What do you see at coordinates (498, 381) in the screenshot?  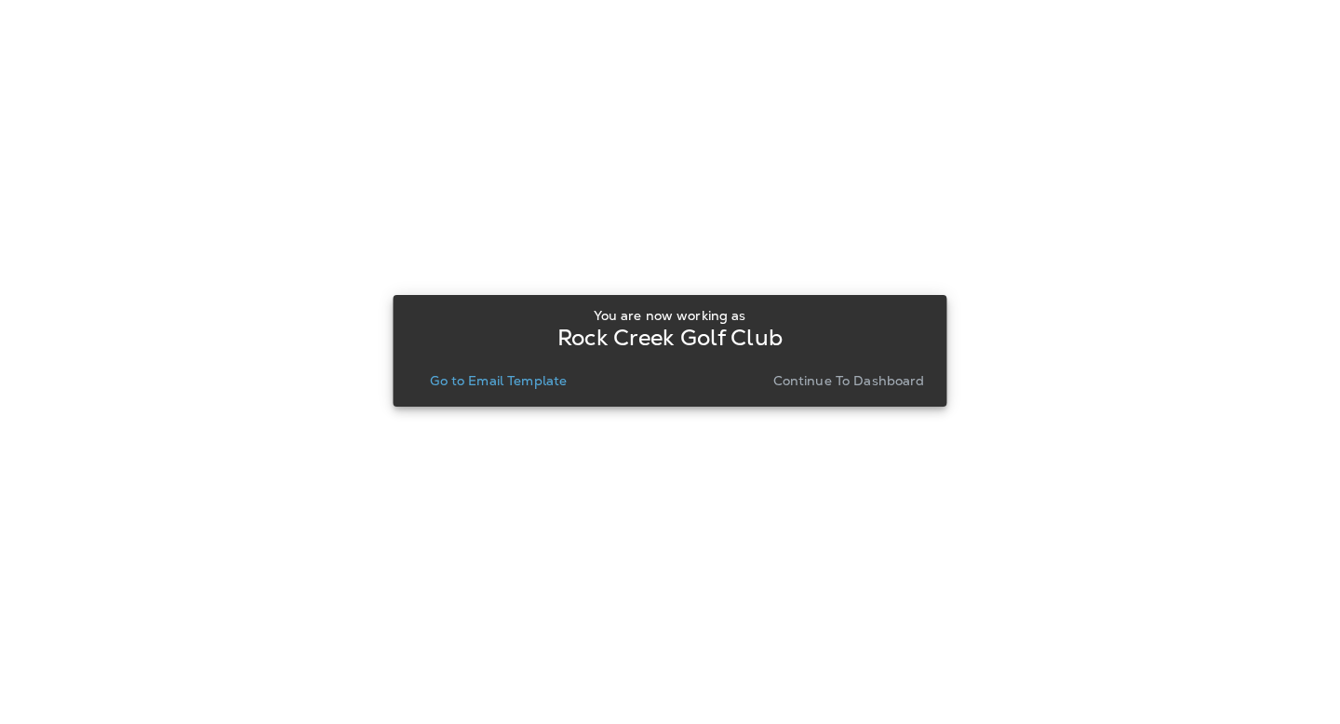 I see `p: Go to Email Template` at bounding box center [498, 381].